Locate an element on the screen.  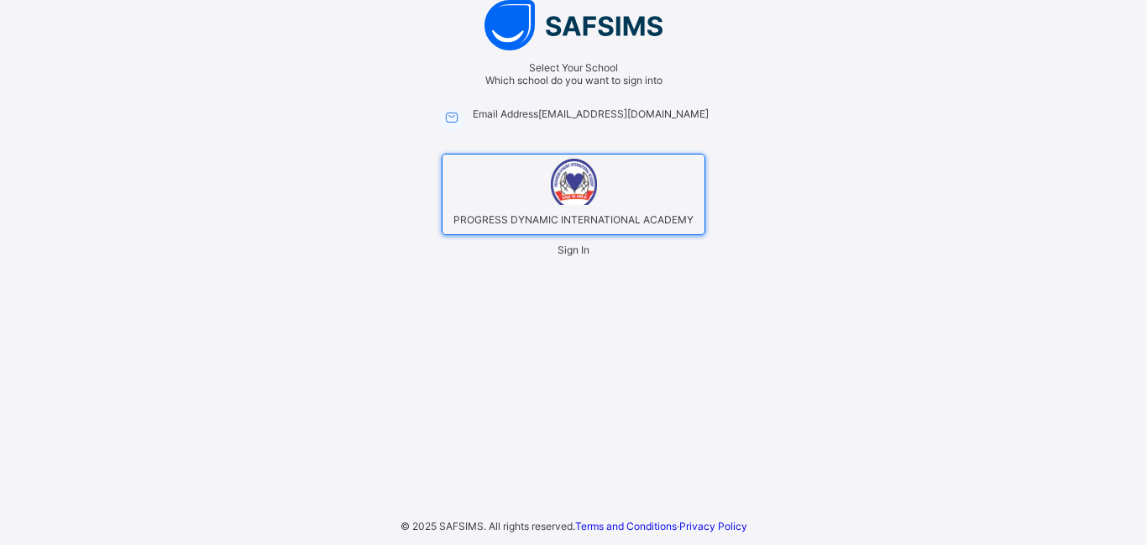
span: PROGRESS DYNAMIC INTERNATIONAL ACADEMY is located at coordinates (573, 219).